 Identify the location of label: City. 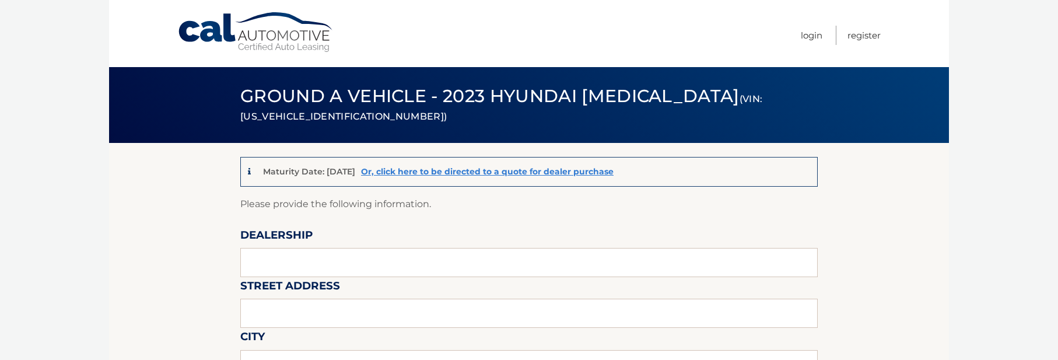
(252, 338).